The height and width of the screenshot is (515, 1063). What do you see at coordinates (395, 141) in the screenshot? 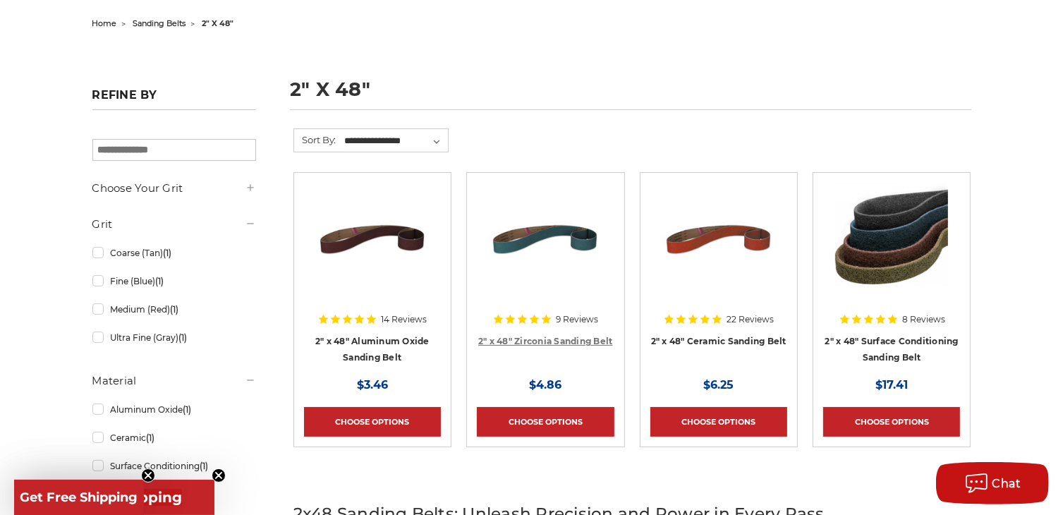
I see `select: Sort By:` at bounding box center [395, 141].